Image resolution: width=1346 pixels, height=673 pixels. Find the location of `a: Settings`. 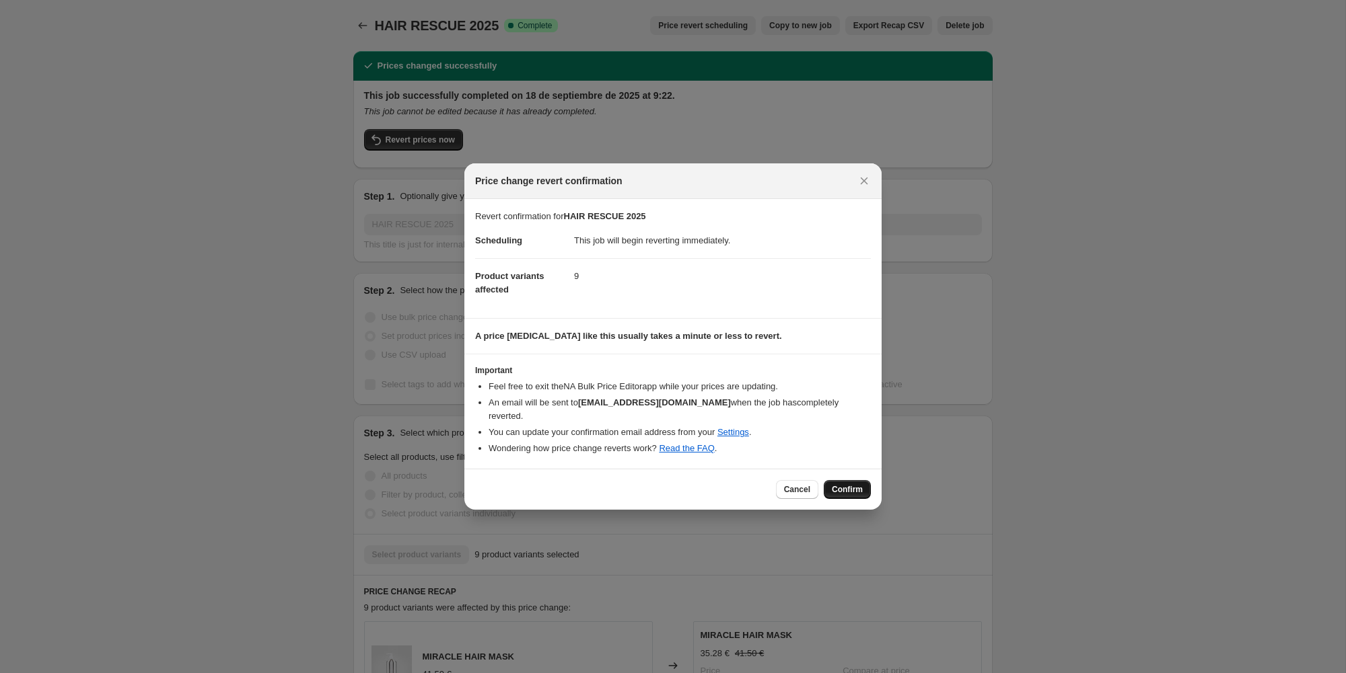

a: Settings is located at coordinates (733, 432).